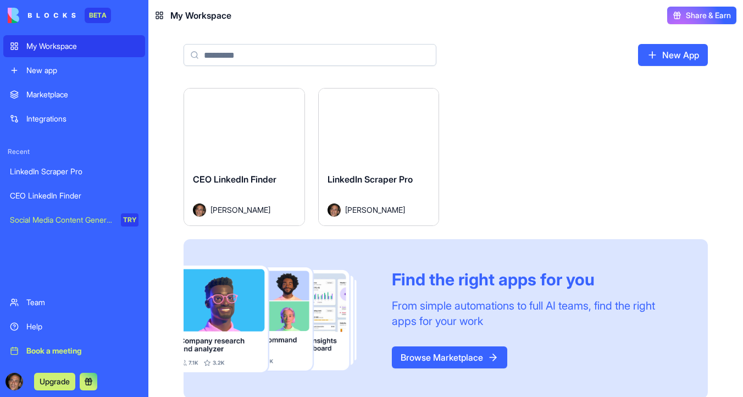  Describe the element at coordinates (98, 15) in the screenshot. I see `div: BETA` at that location.